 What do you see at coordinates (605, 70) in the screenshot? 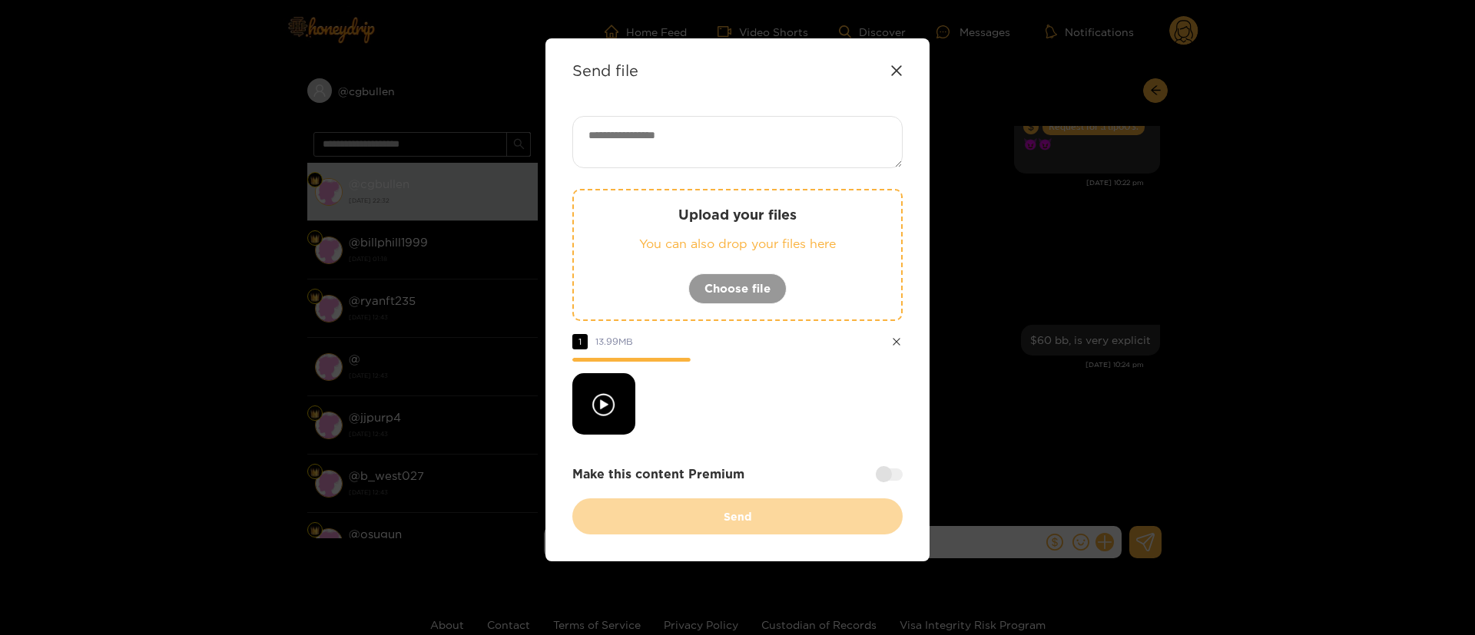
I see `strong: Send file` at bounding box center [605, 70].